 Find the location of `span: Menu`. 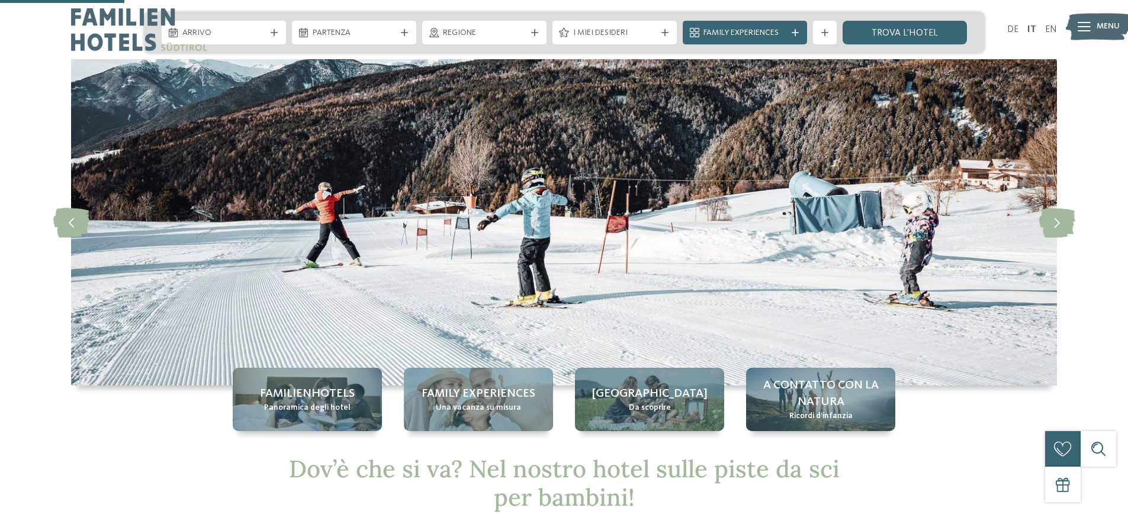

span: Menu is located at coordinates (1108, 27).